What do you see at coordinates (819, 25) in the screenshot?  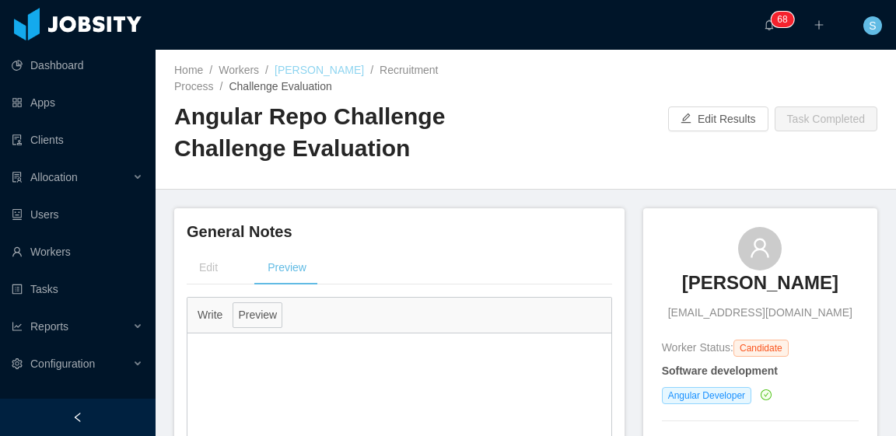 I see `i: icon: plus` at bounding box center [819, 25].